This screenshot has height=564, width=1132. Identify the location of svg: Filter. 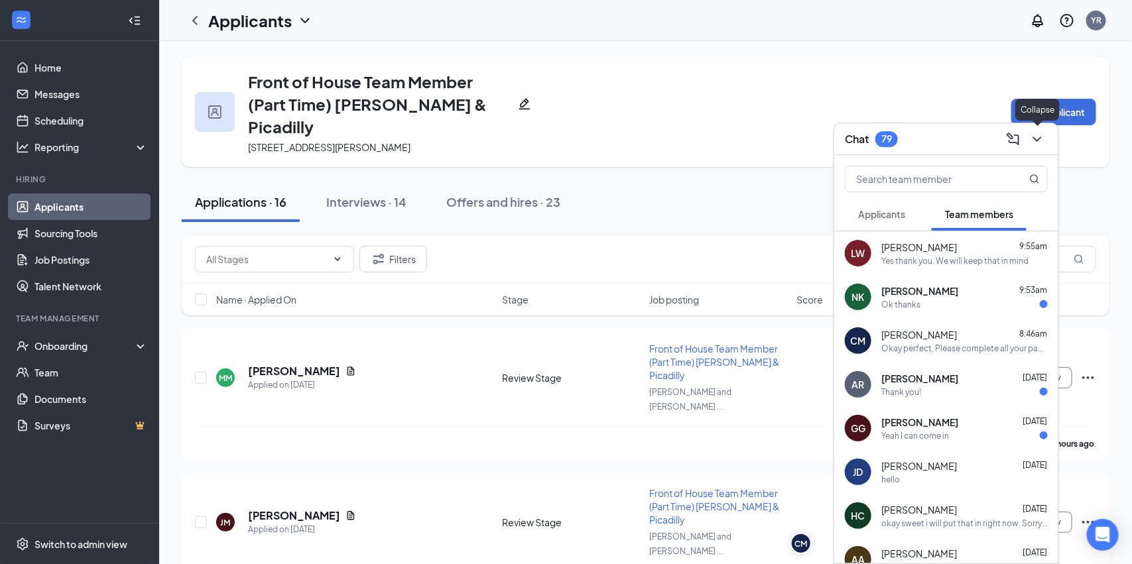
(379, 259).